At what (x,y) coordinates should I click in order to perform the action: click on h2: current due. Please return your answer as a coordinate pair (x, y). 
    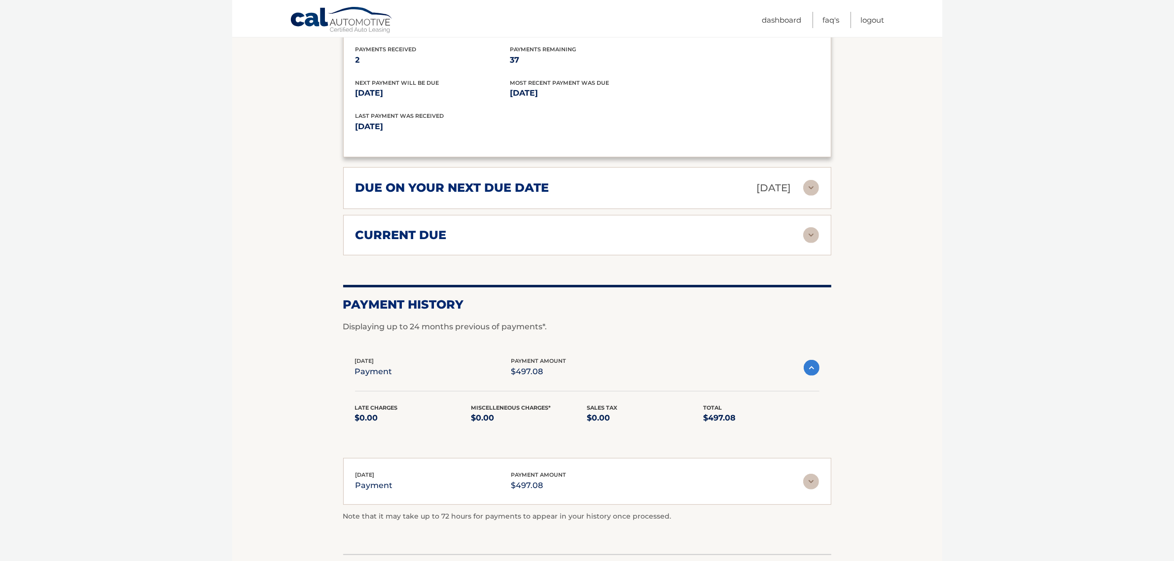
    Looking at the image, I should click on (401, 235).